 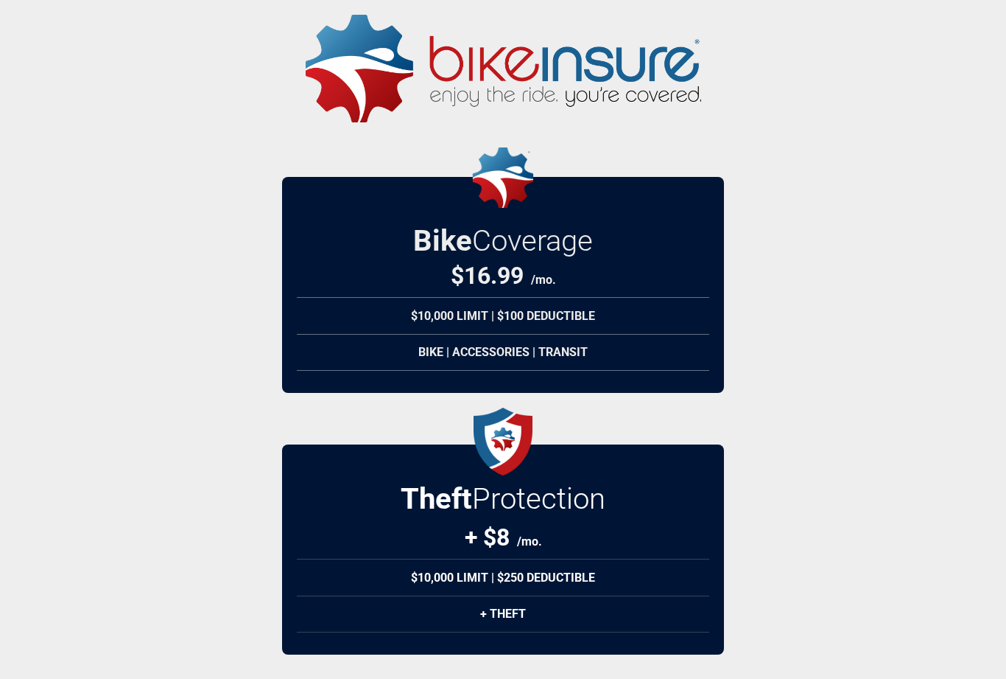 I want to click on div: $10,000 Limit | $250 Deductible, so click(x=503, y=577).